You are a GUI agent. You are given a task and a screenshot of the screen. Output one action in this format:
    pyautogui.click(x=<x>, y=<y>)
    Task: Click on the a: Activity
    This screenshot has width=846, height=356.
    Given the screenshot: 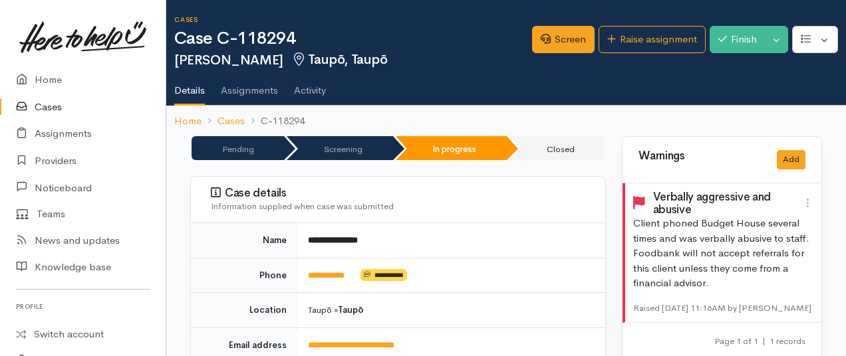 What is the action you would take?
    pyautogui.click(x=310, y=86)
    